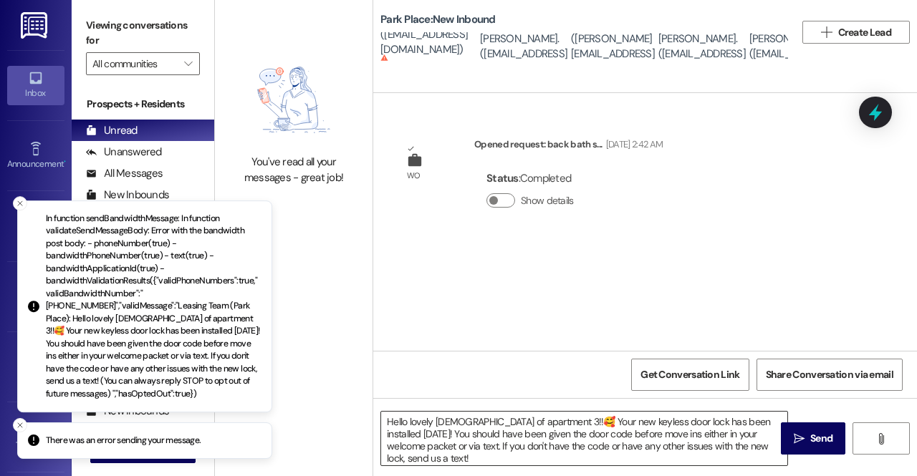 This screenshot has height=476, width=917. What do you see at coordinates (428, 64) in the screenshot?
I see `sup: Cannot receive text messages` at bounding box center [428, 64].